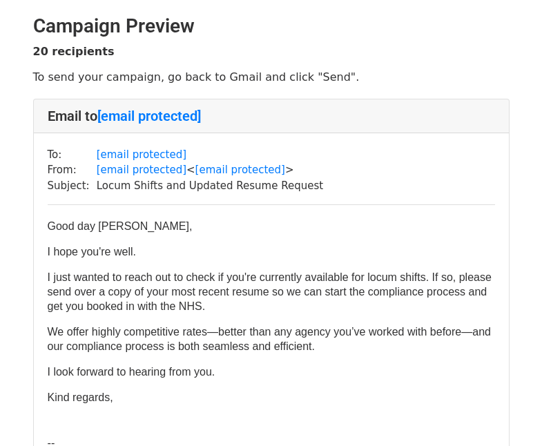 The image size is (542, 446). I want to click on h4: Email to, so click(271, 116).